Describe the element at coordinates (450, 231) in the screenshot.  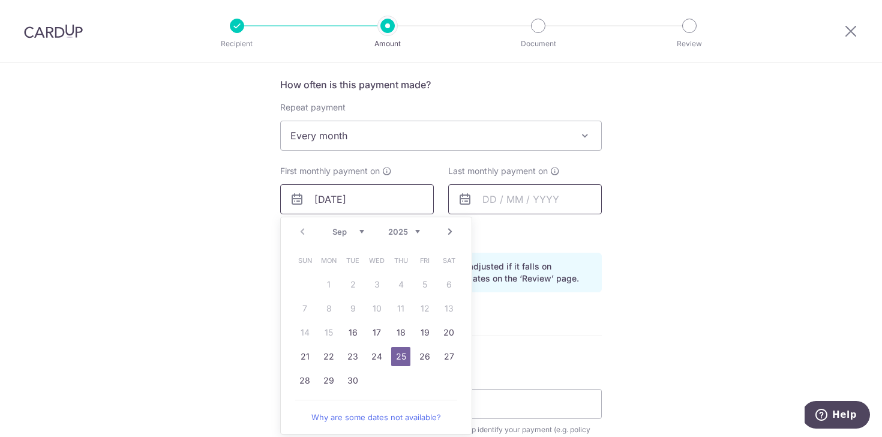
I see `a: Next` at that location.